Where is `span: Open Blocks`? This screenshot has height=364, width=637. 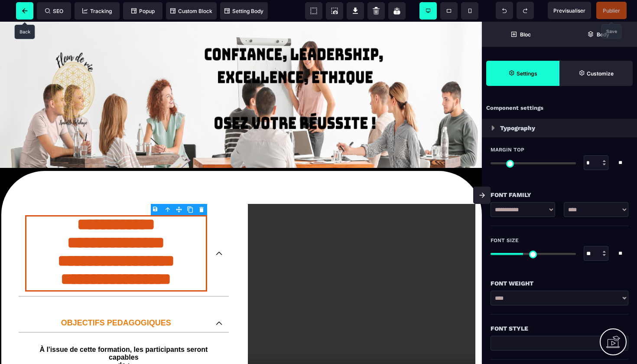
span: Open Blocks is located at coordinates (520, 34).